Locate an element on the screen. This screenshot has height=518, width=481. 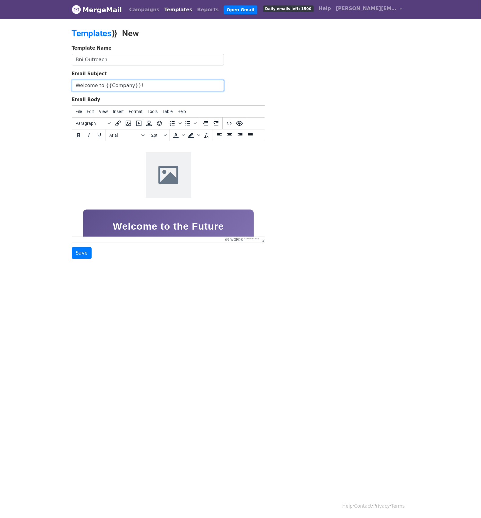
button: Align center is located at coordinates (230, 135).